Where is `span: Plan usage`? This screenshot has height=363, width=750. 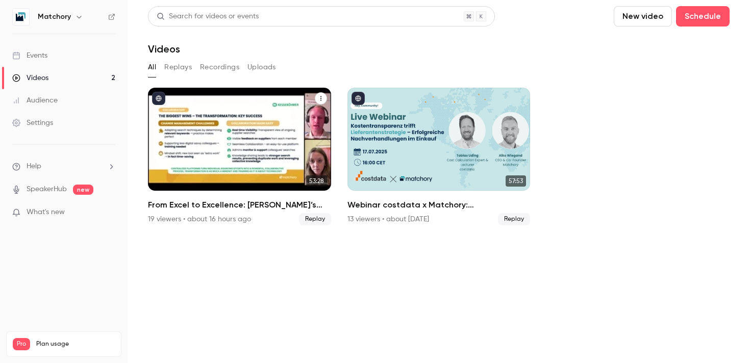
span: Plan usage is located at coordinates (75, 344).